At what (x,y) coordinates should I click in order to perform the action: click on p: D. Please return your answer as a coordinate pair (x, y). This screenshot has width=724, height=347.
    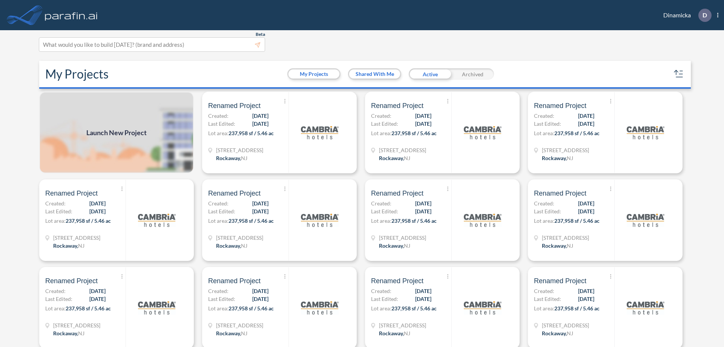
    Looking at the image, I should click on (705, 15).